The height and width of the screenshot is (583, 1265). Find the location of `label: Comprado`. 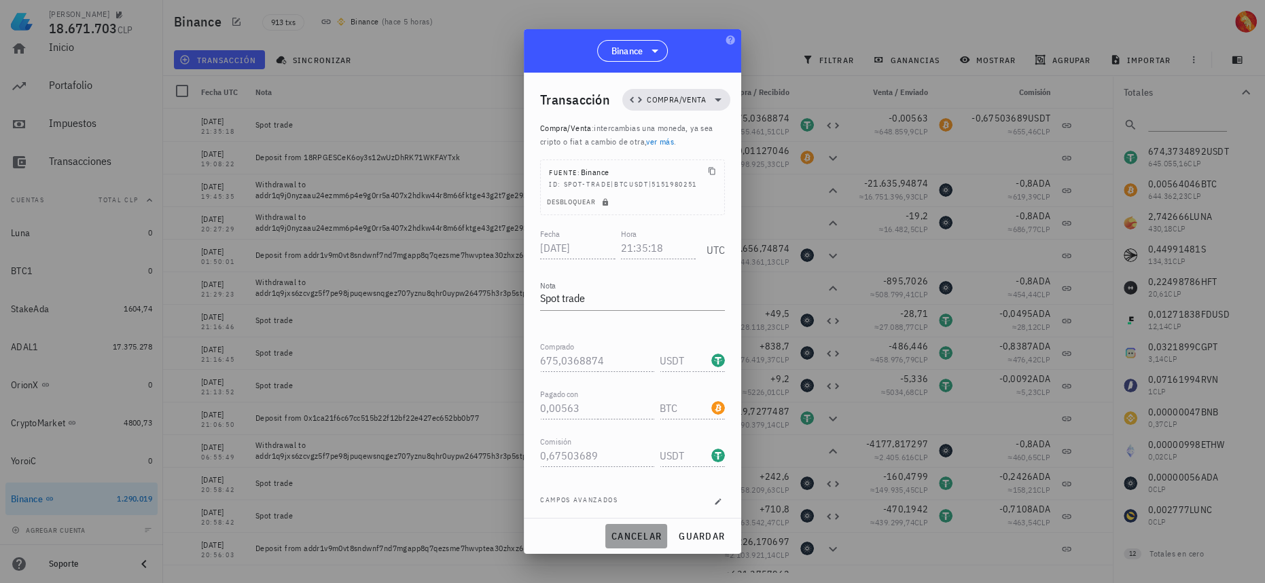

label: Comprado is located at coordinates (557, 346).